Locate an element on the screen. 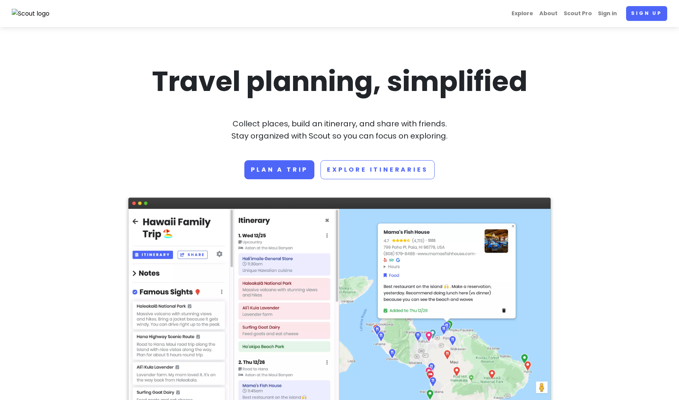 The image size is (679, 400). a: Plan a trip is located at coordinates (280, 170).